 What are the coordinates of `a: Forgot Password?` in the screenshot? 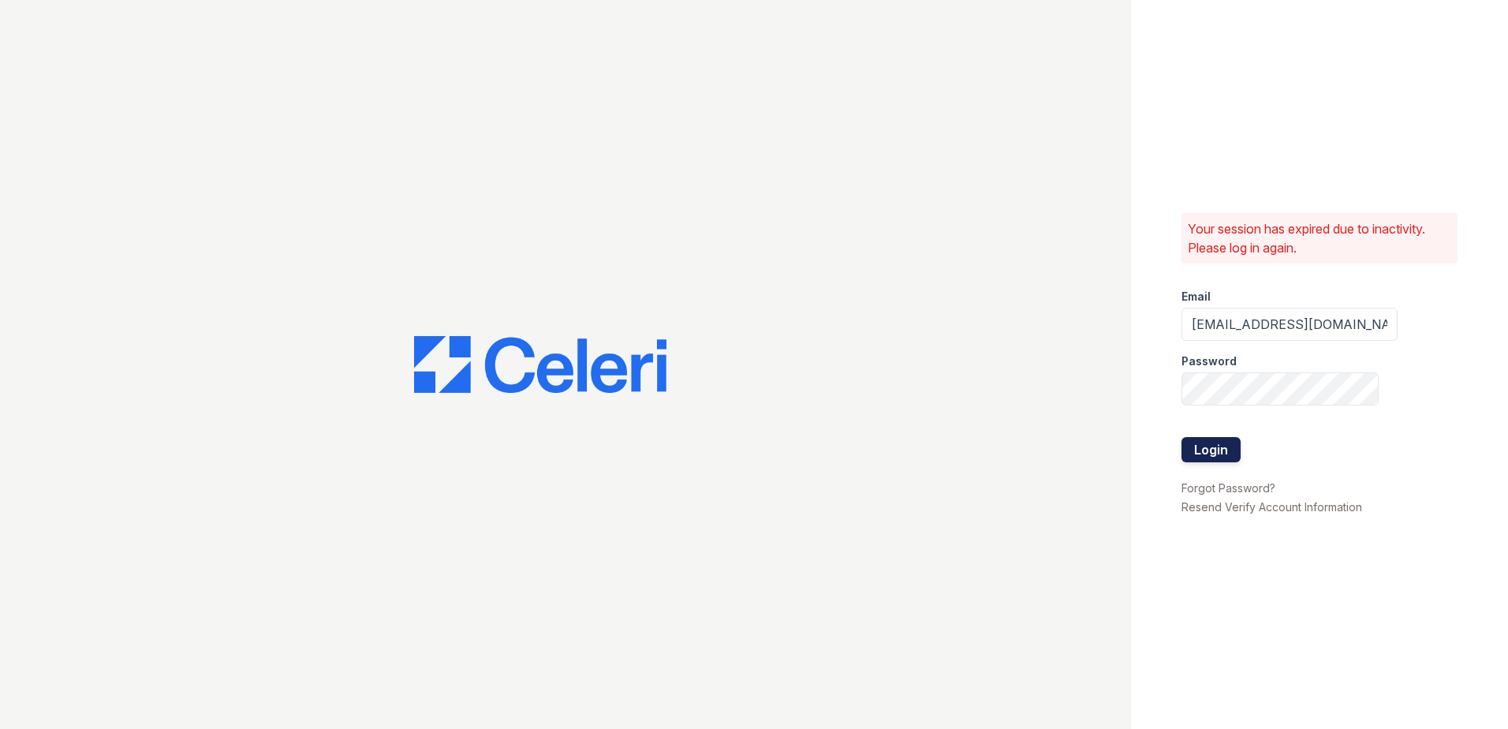 It's located at (1228, 488).